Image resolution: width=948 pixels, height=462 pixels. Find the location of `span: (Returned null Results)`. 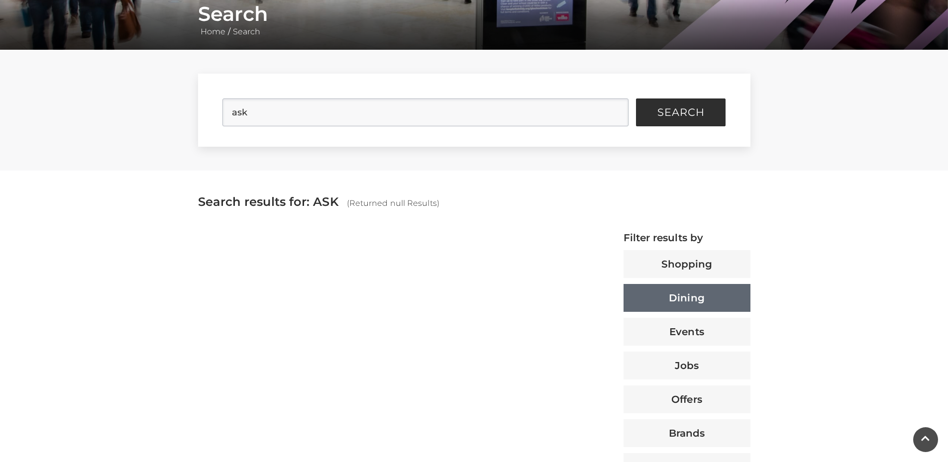

span: (Returned null Results) is located at coordinates (393, 203).